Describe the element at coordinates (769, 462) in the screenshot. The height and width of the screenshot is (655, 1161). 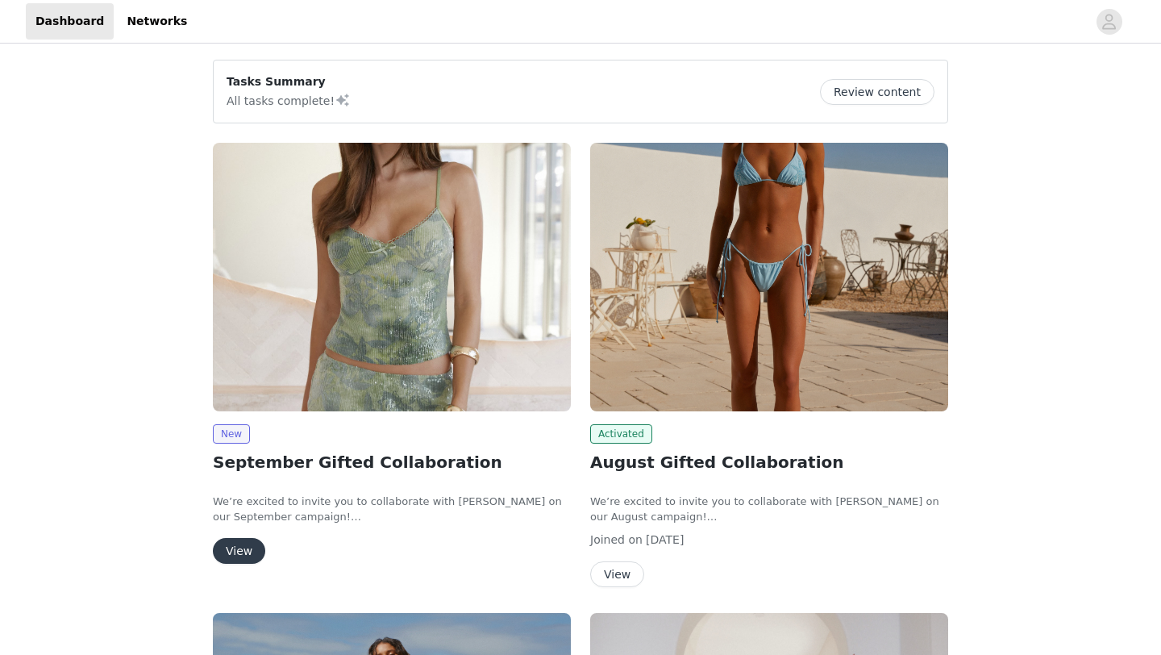
I see `h2: August Gifted Collaboration` at that location.